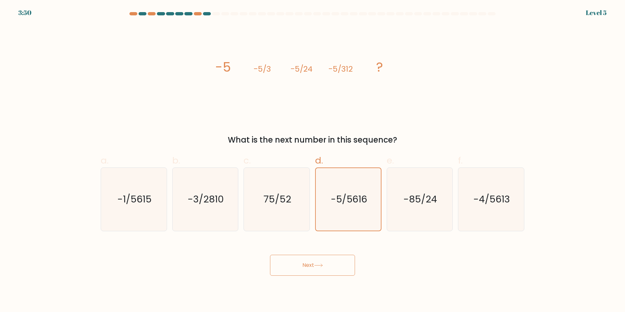  Describe the element at coordinates (301, 69) in the screenshot. I see `tspan: -5/24` at that location.